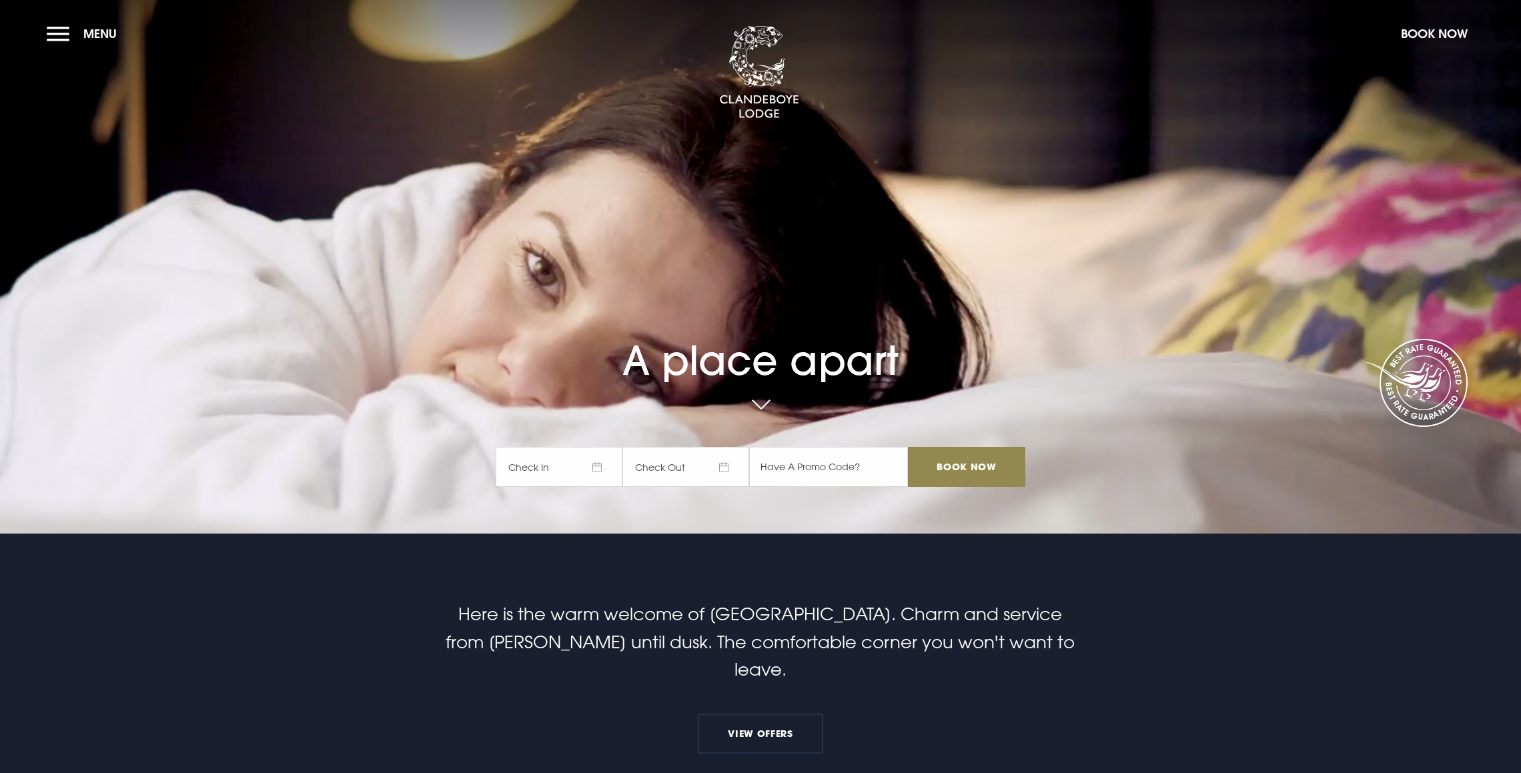 The height and width of the screenshot is (773, 1521). What do you see at coordinates (967, 467) in the screenshot?
I see `input: Book Now` at bounding box center [967, 467].